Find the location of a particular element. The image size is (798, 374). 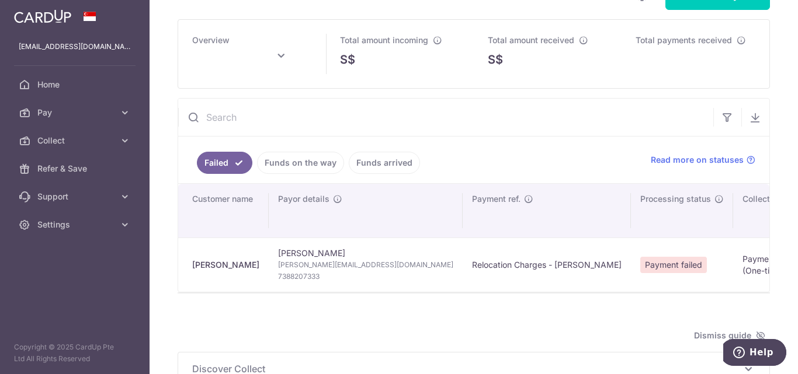

span: Help is located at coordinates (38, 13).